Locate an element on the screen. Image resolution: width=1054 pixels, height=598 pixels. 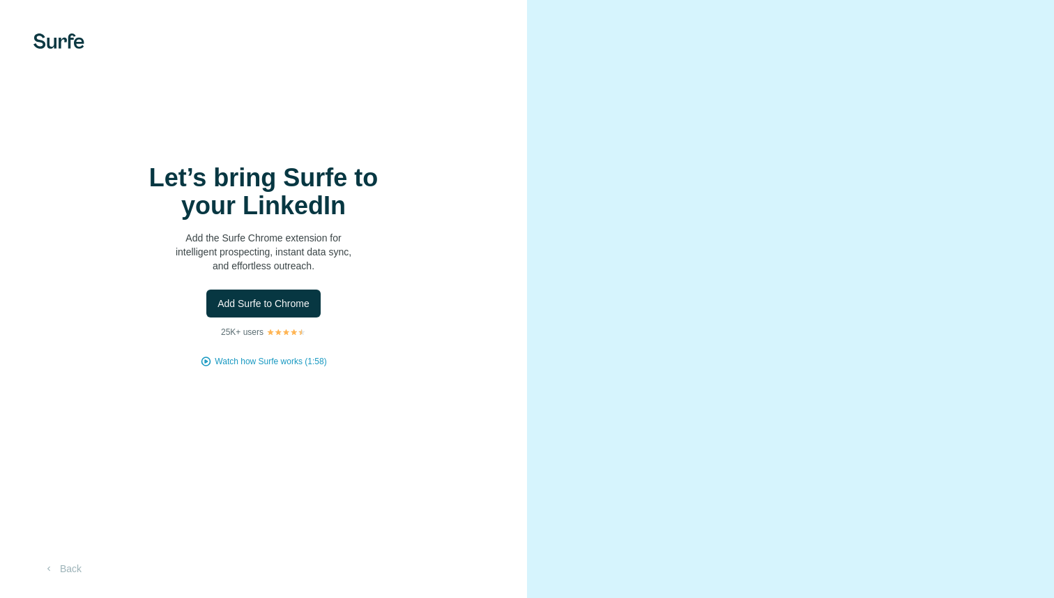
button: Back is located at coordinates (62, 568).